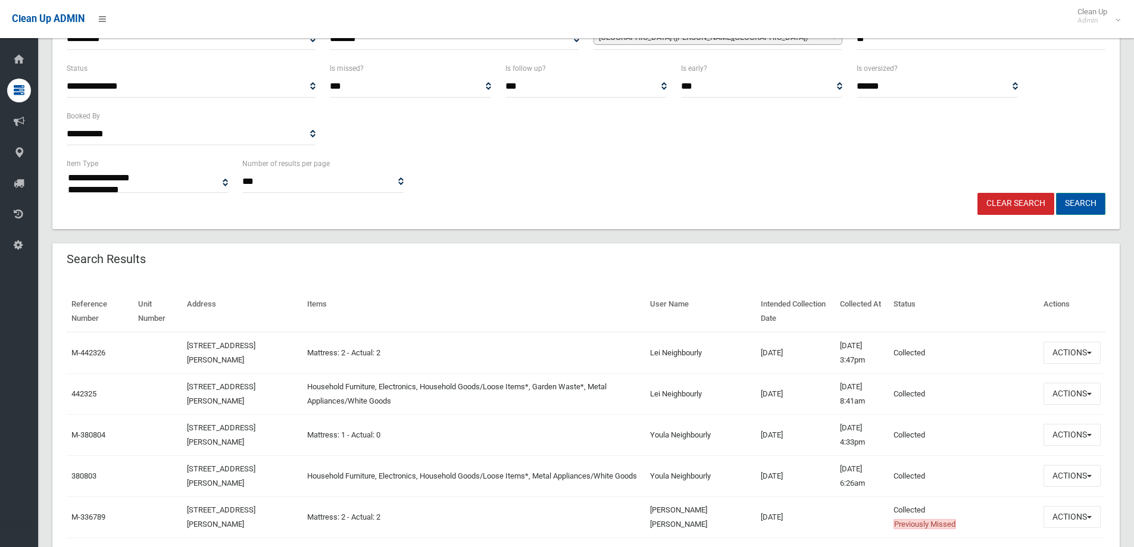 The height and width of the screenshot is (547, 1134). I want to click on td: Household Furniture, Electronics, Household Goods/Loose Items*, Metal Appliances/White Goods, so click(474, 476).